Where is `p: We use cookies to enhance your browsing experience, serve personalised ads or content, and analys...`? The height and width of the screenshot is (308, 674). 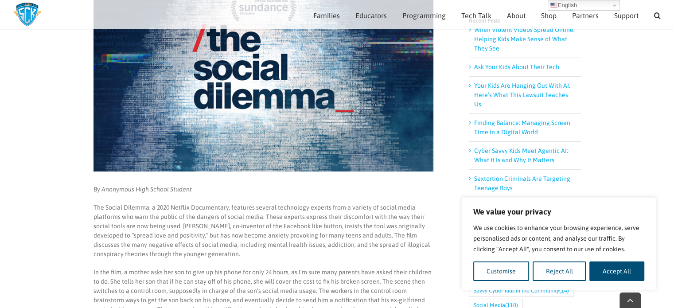 p: We use cookies to enhance your browsing experience, serve personalised ads or content, and analys... is located at coordinates (559, 238).